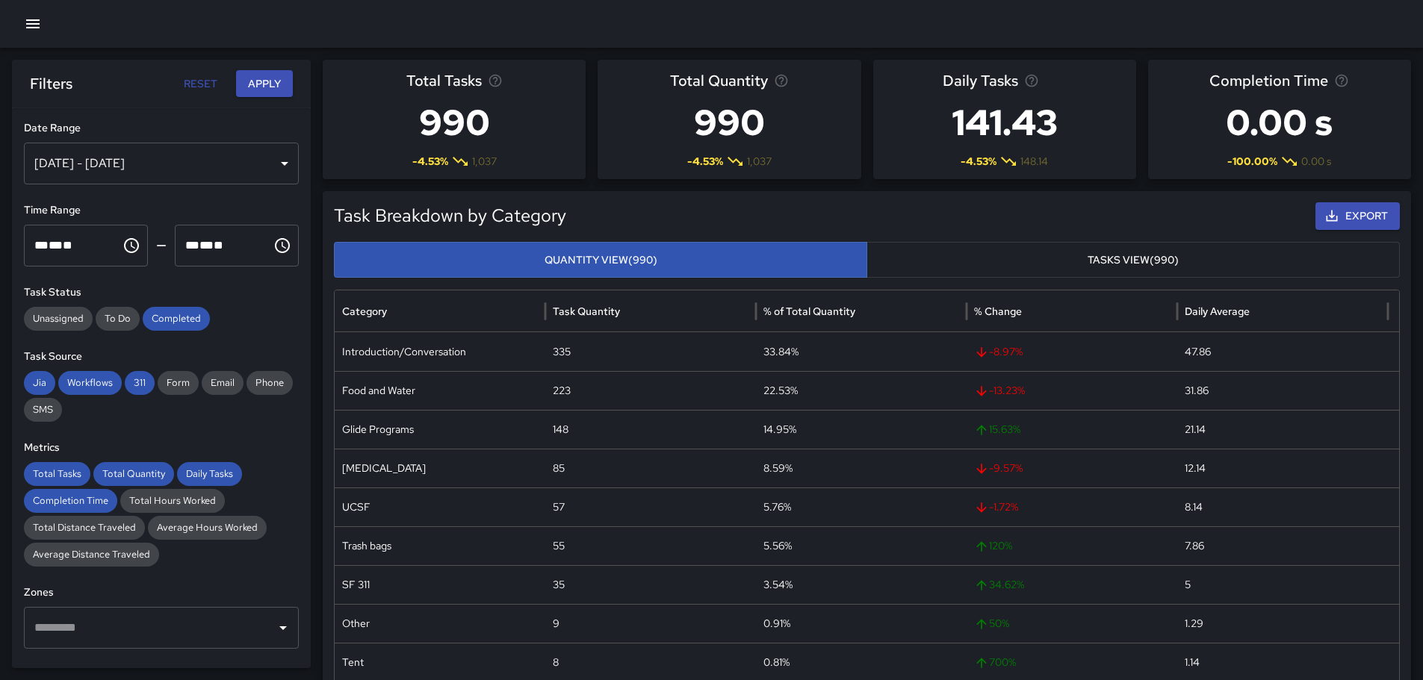 This screenshot has height=680, width=1423. I want to click on button: Quantity View(990), so click(601, 260).